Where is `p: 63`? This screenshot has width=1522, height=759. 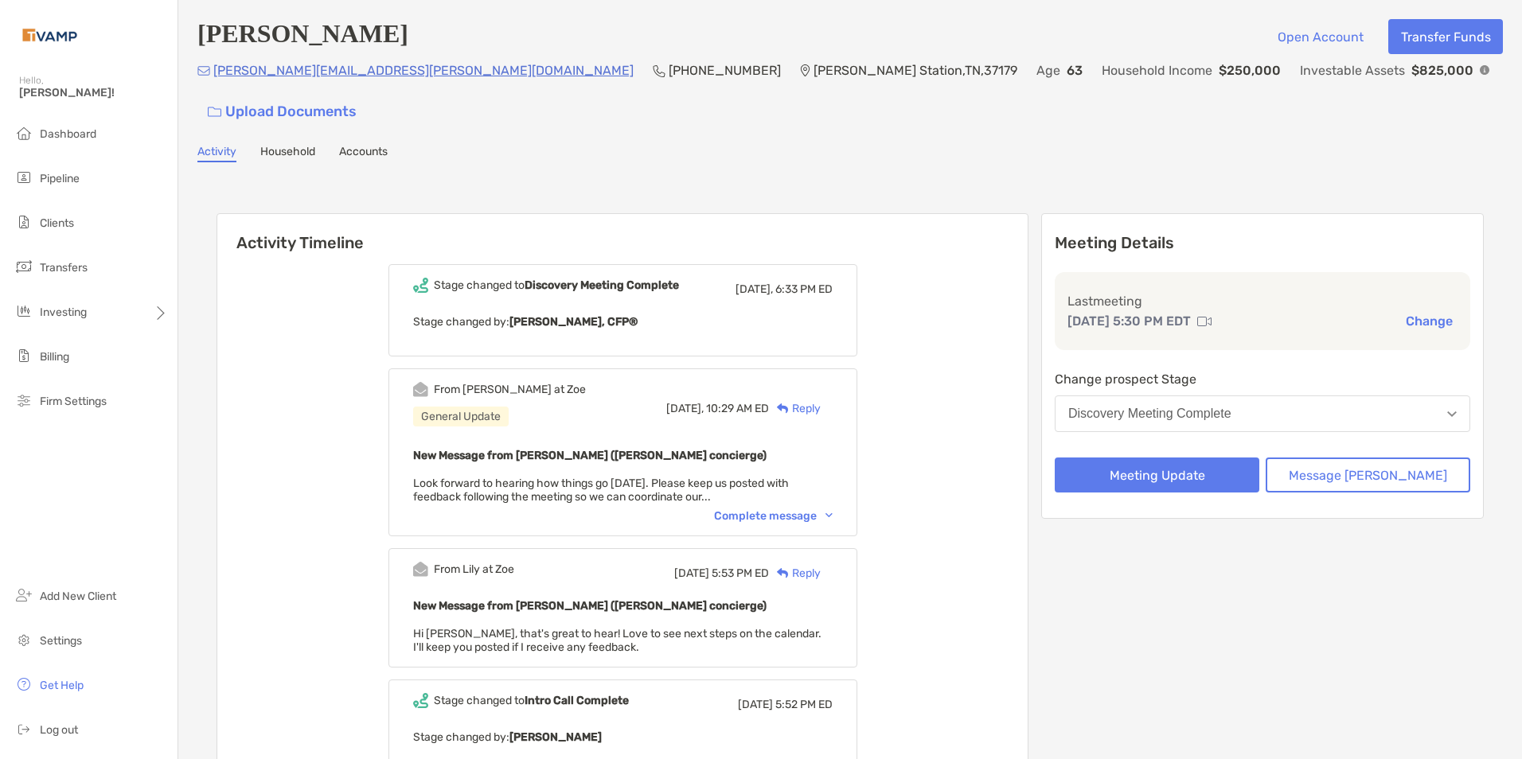
p: 63 is located at coordinates (1075, 70).